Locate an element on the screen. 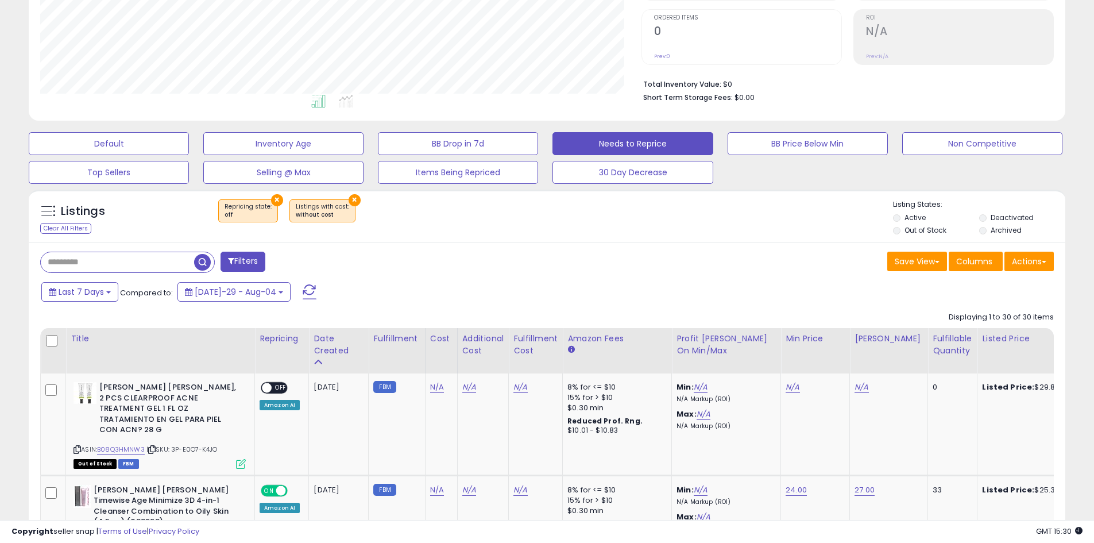 The image size is (1094, 543). div: Clear All Filters is located at coordinates (65, 228).